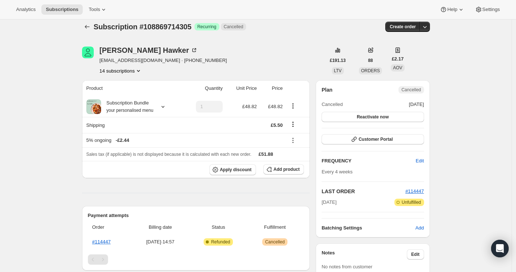 Image resolution: width=516 pixels, height=272 pixels. I want to click on th: Order, so click(110, 227).